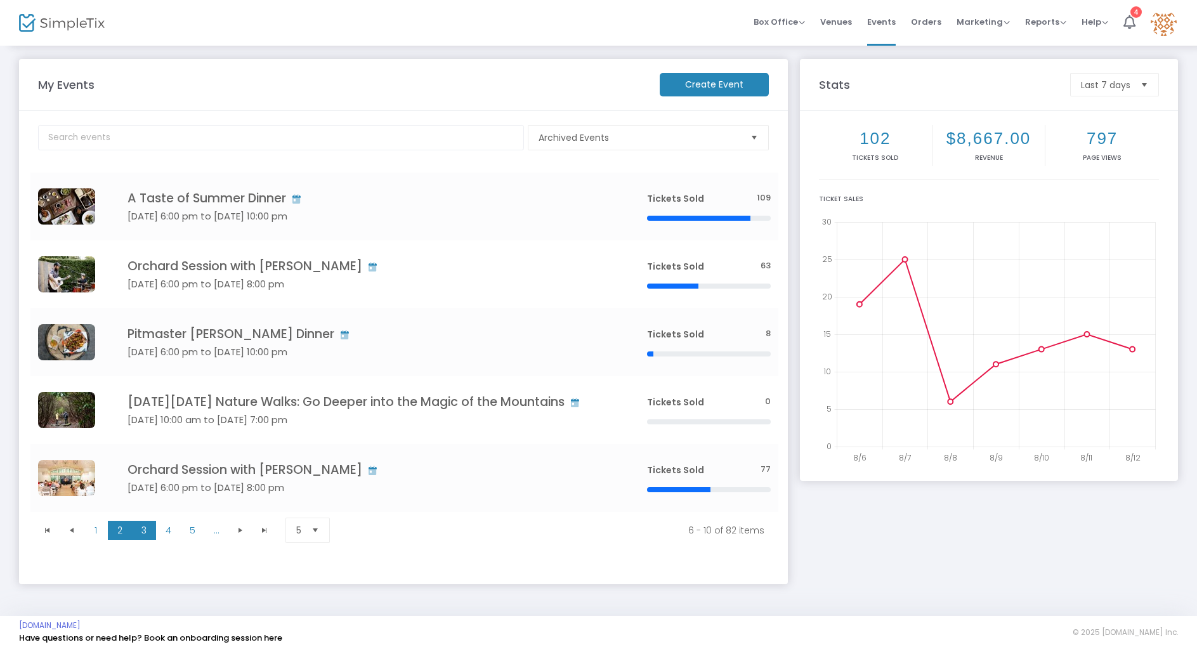 This screenshot has width=1197, height=654. I want to click on div: 4, so click(1136, 10).